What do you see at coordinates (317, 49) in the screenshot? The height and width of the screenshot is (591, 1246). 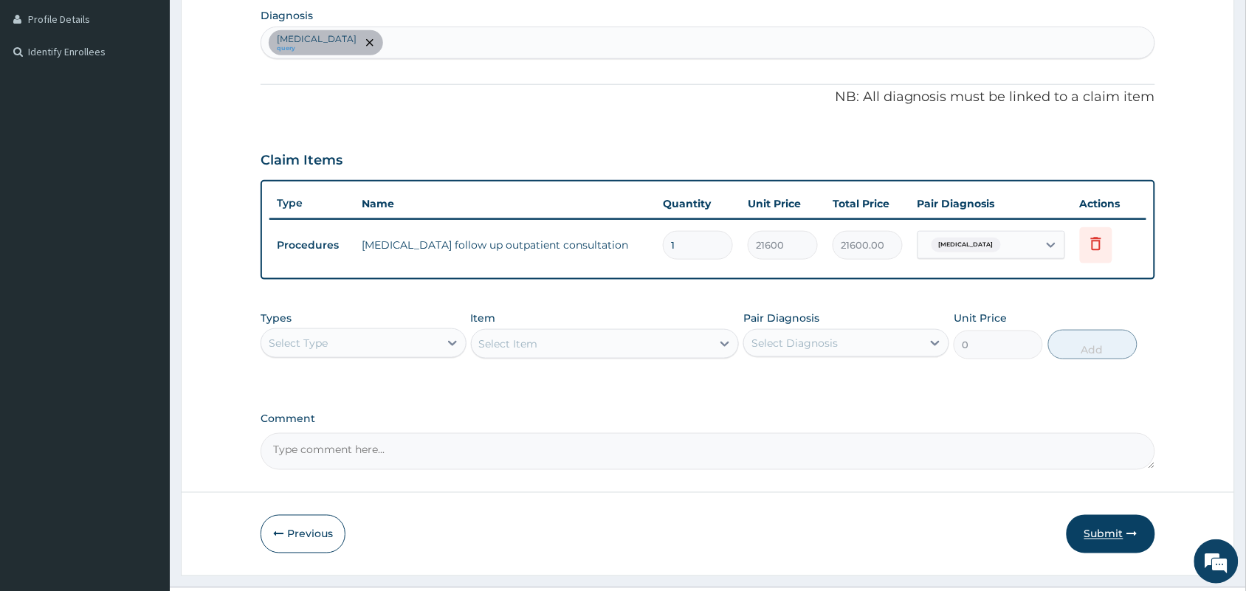 I see `small: query` at bounding box center [317, 49].